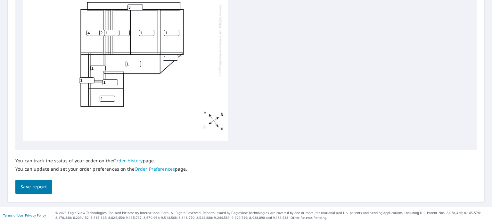 The image size is (492, 223). What do you see at coordinates (272, 215) in the screenshot?
I see `p: © 2025 Eagle View Technologies, Inc. and Pictometry International Corp. All Rights Reserved. Repo...` at bounding box center [272, 215].